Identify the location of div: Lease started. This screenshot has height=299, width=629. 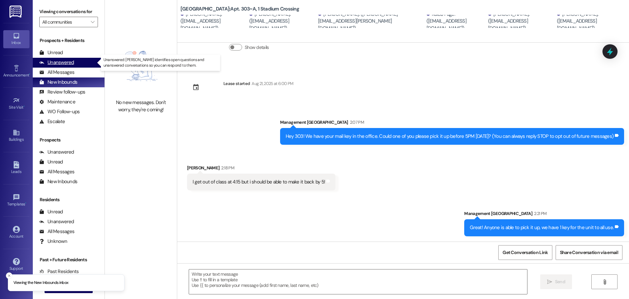
(237, 83).